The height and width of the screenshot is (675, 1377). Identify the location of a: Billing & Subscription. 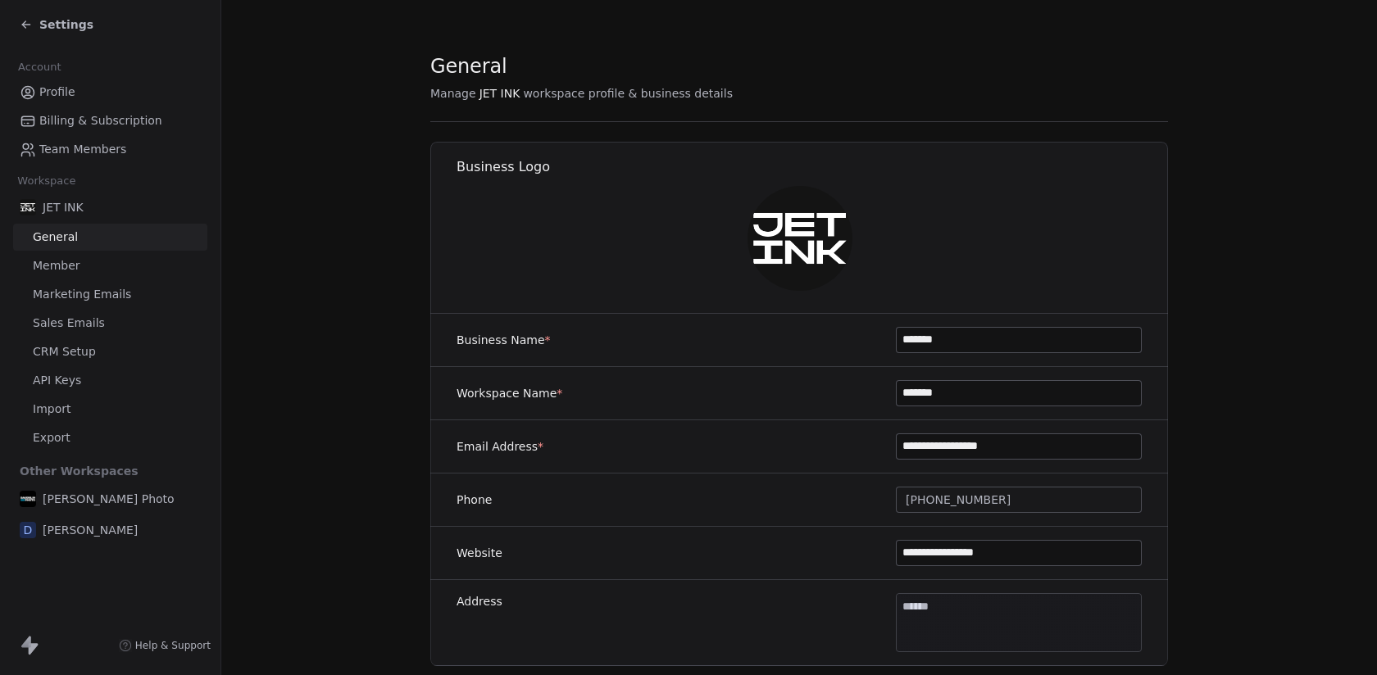
(110, 120).